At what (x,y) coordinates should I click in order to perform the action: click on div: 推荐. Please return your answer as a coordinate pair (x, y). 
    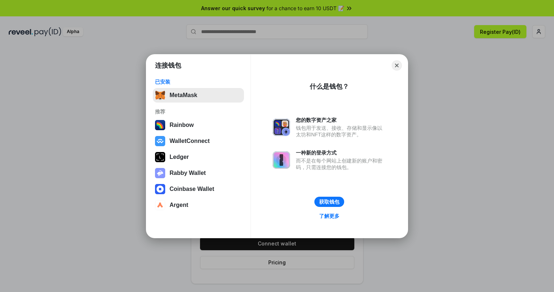
    Looking at the image, I should click on (198, 112).